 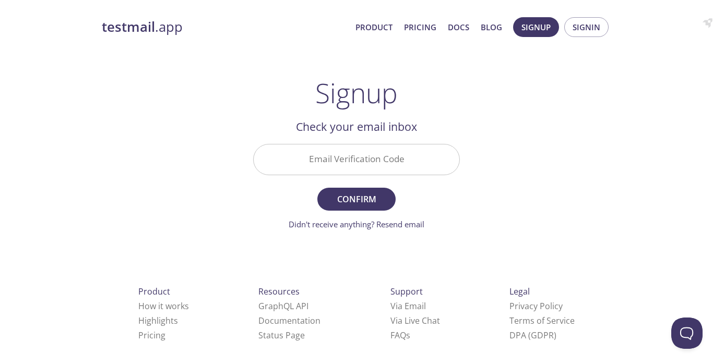 I want to click on a: testmail.app, so click(x=224, y=27).